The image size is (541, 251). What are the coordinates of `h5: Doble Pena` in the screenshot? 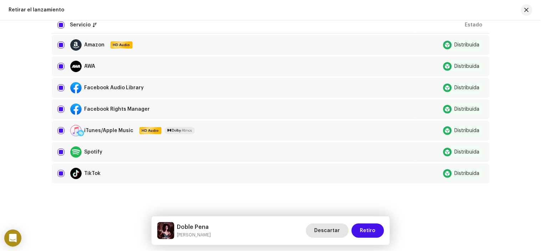 It's located at (194, 227).